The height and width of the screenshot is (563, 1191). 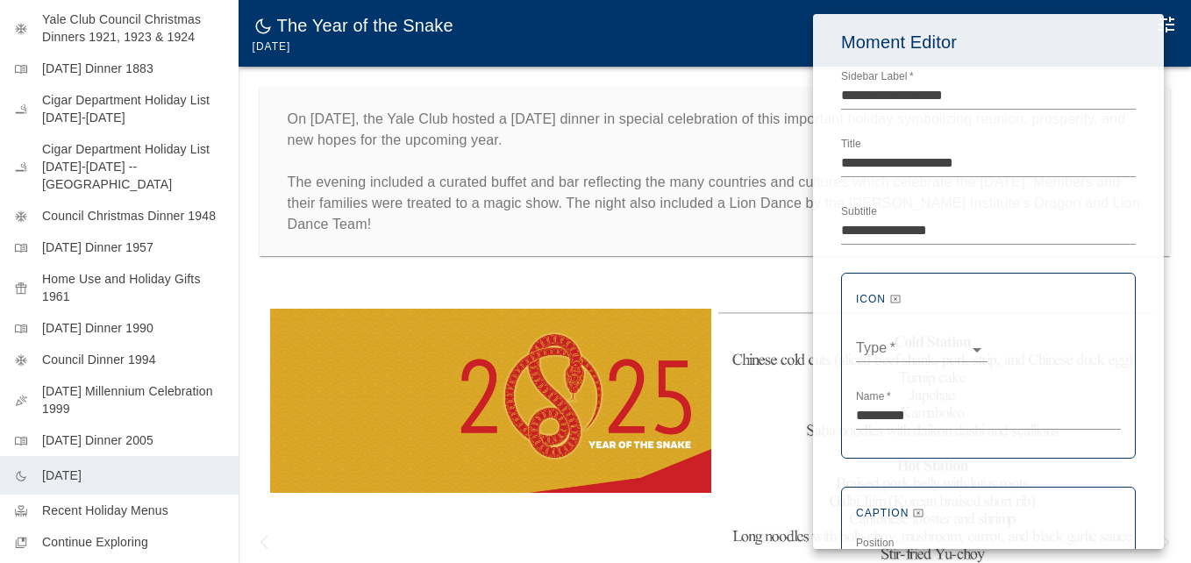 I want to click on span: Caption, so click(x=882, y=513).